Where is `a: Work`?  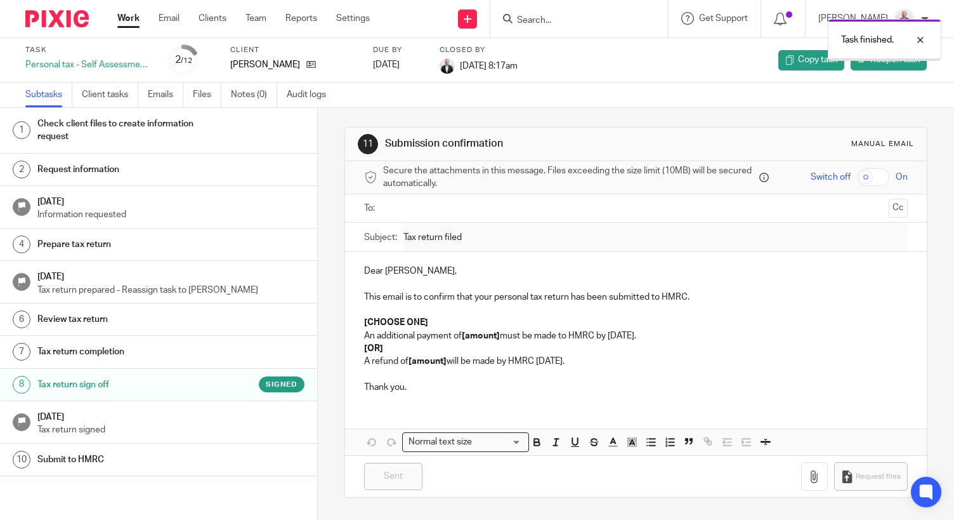
a: Work is located at coordinates (128, 18).